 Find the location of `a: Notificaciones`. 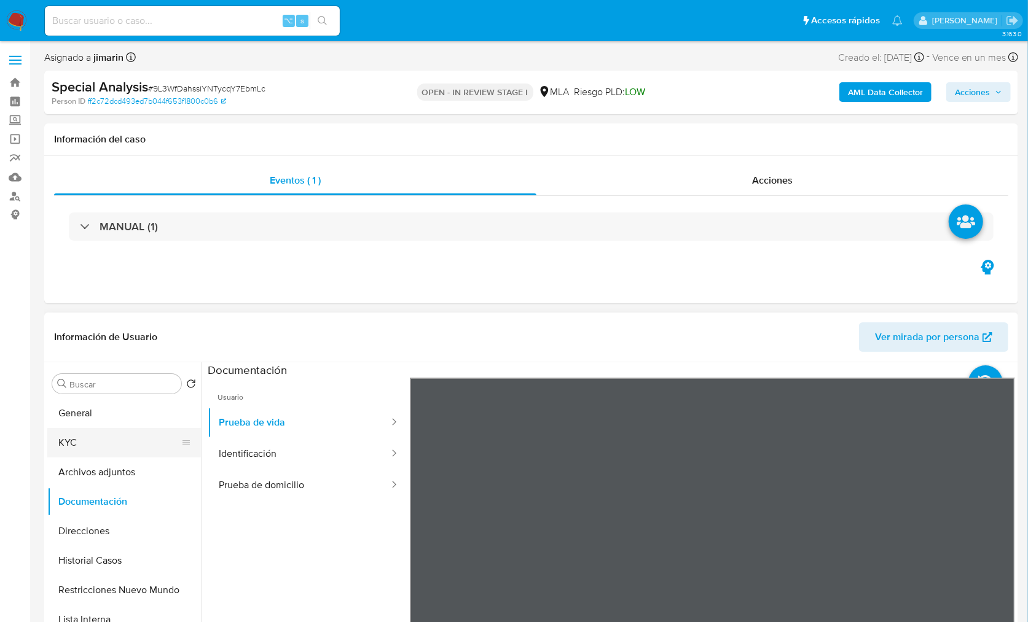

a: Notificaciones is located at coordinates (897, 20).